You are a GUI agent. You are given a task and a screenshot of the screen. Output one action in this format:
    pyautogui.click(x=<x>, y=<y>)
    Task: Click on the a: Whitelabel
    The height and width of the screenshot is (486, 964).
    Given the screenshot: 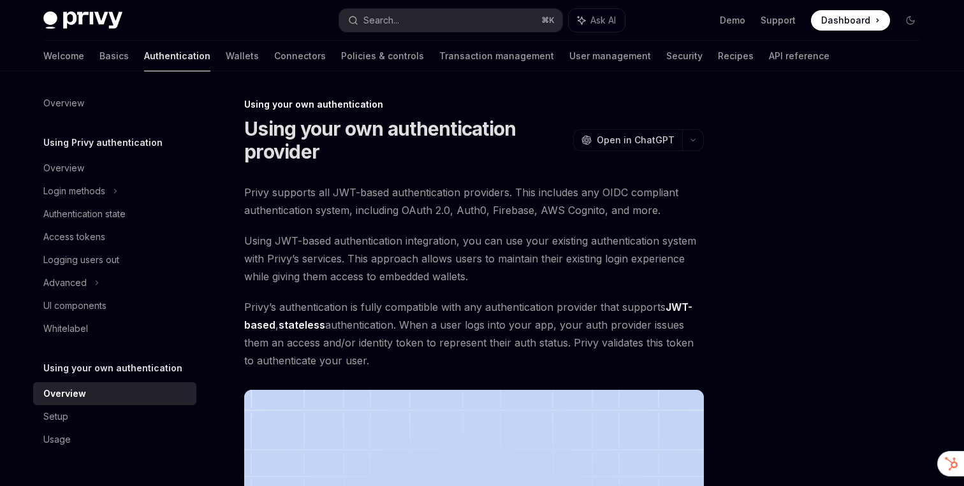 What is the action you would take?
    pyautogui.click(x=115, y=329)
    